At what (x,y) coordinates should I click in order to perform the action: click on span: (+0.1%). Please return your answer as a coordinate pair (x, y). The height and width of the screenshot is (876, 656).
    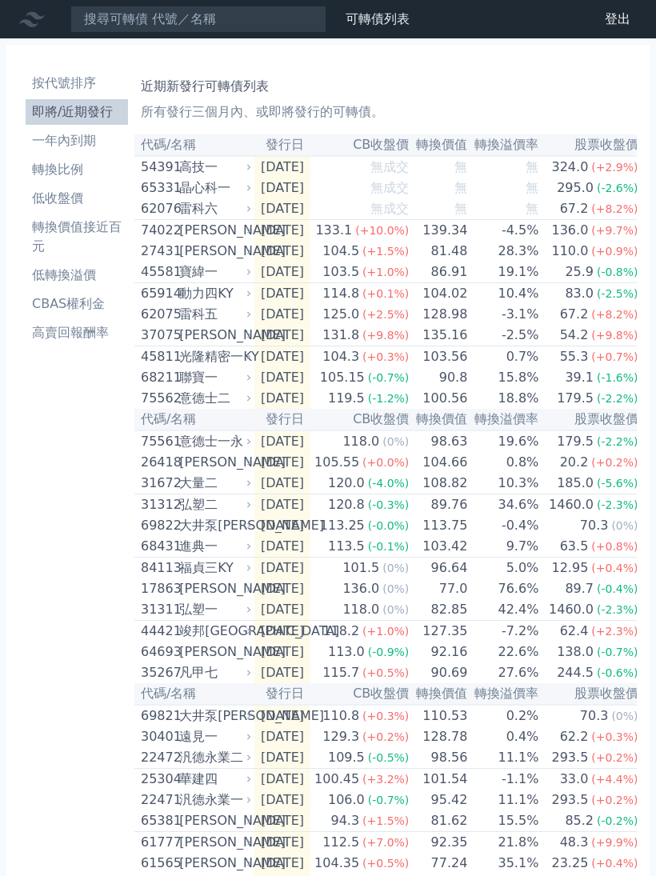
    Looking at the image, I should click on (386, 294).